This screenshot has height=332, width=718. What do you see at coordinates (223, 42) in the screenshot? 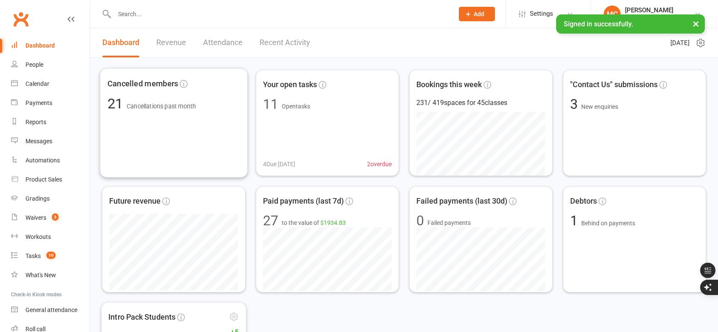
I see `a: Attendance` at bounding box center [223, 42].